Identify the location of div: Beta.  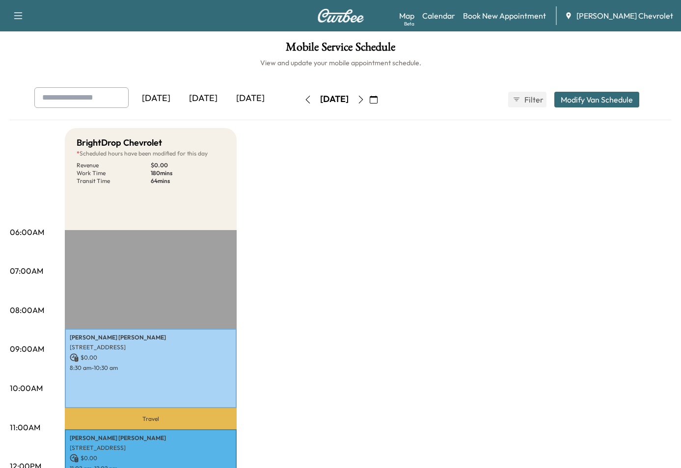
(409, 24).